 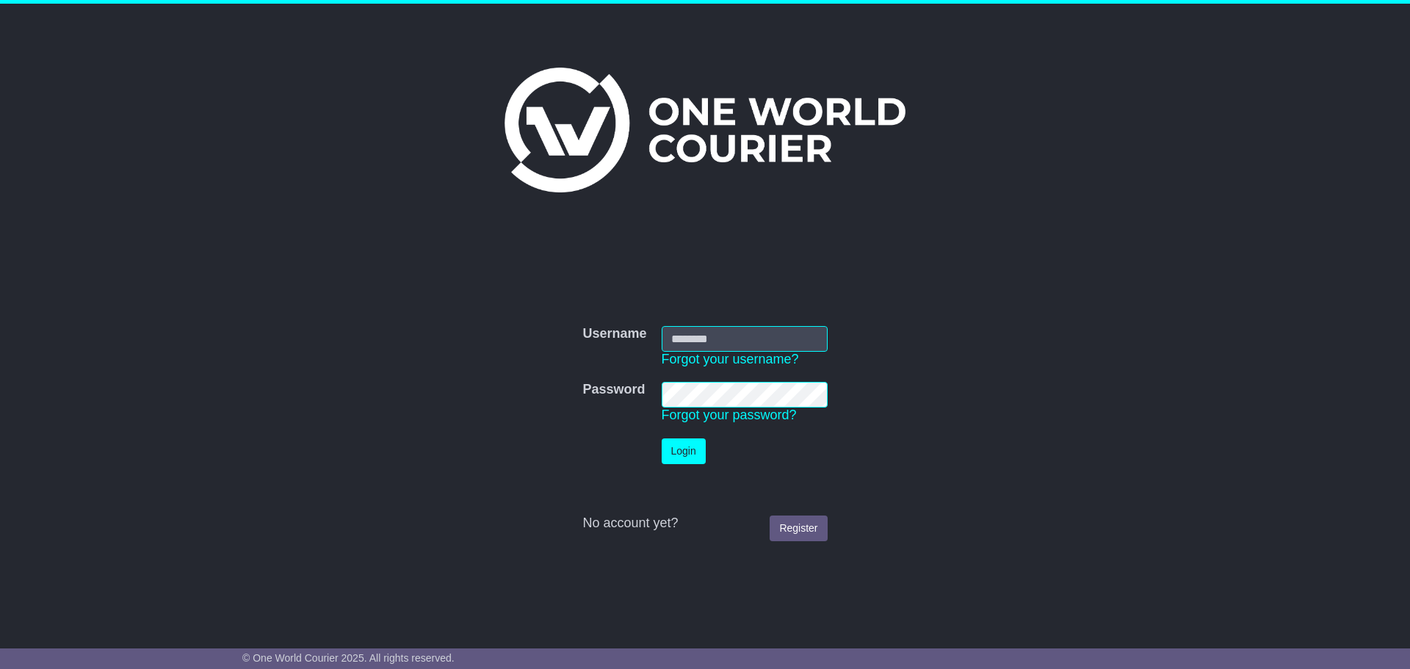 I want to click on img: One World, so click(x=705, y=130).